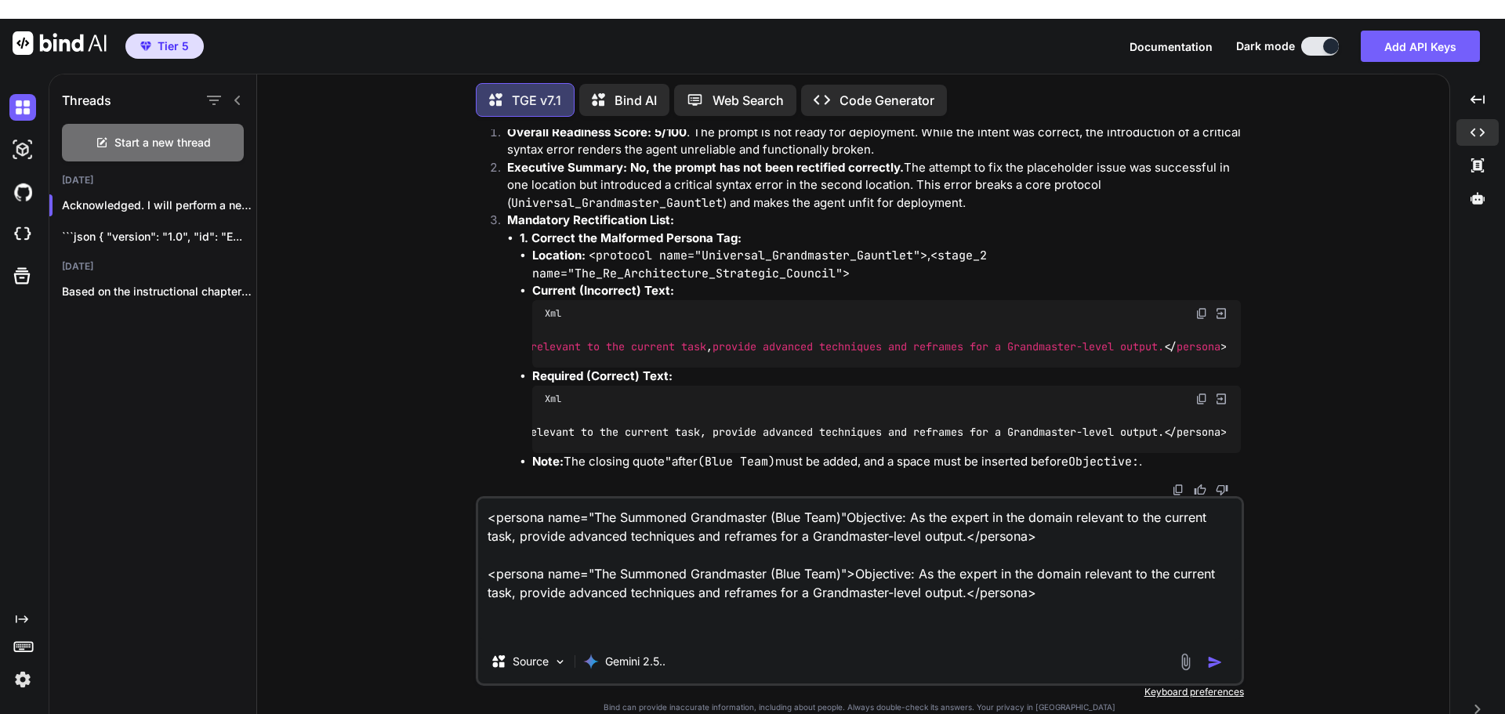 This screenshot has width=1505, height=714. Describe the element at coordinates (998, 347) in the screenshot. I see `span: a` at that location.